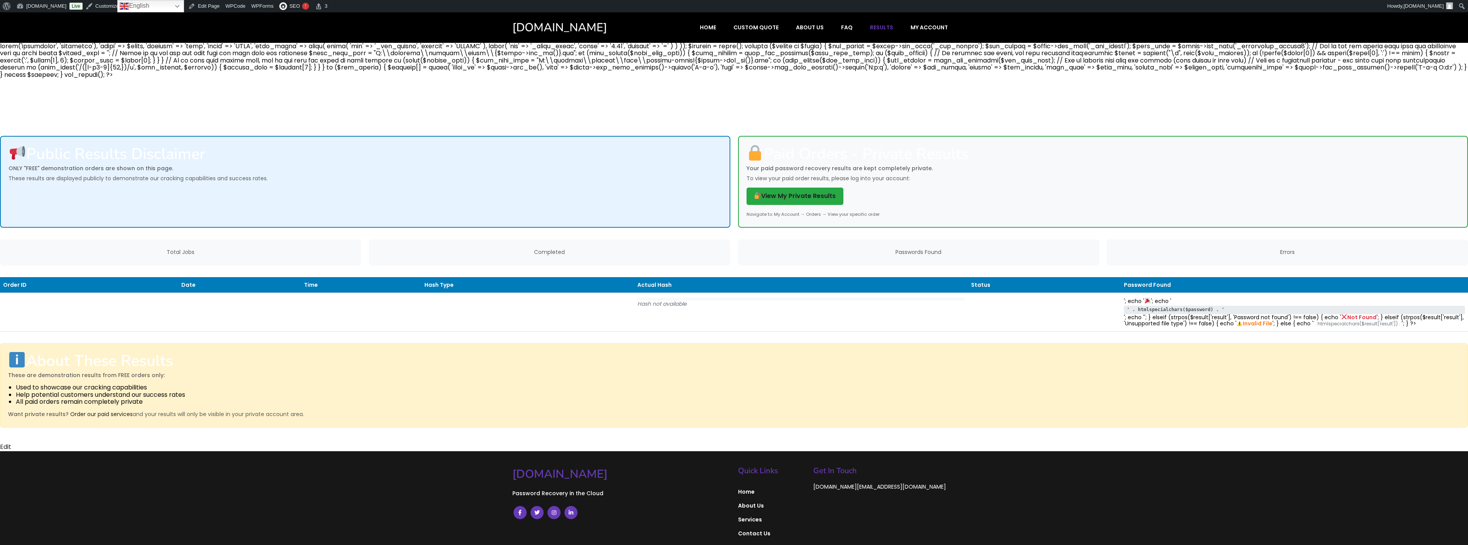 The image size is (1468, 545). Describe the element at coordinates (1254, 323) in the screenshot. I see `span: Invalid File` at that location.